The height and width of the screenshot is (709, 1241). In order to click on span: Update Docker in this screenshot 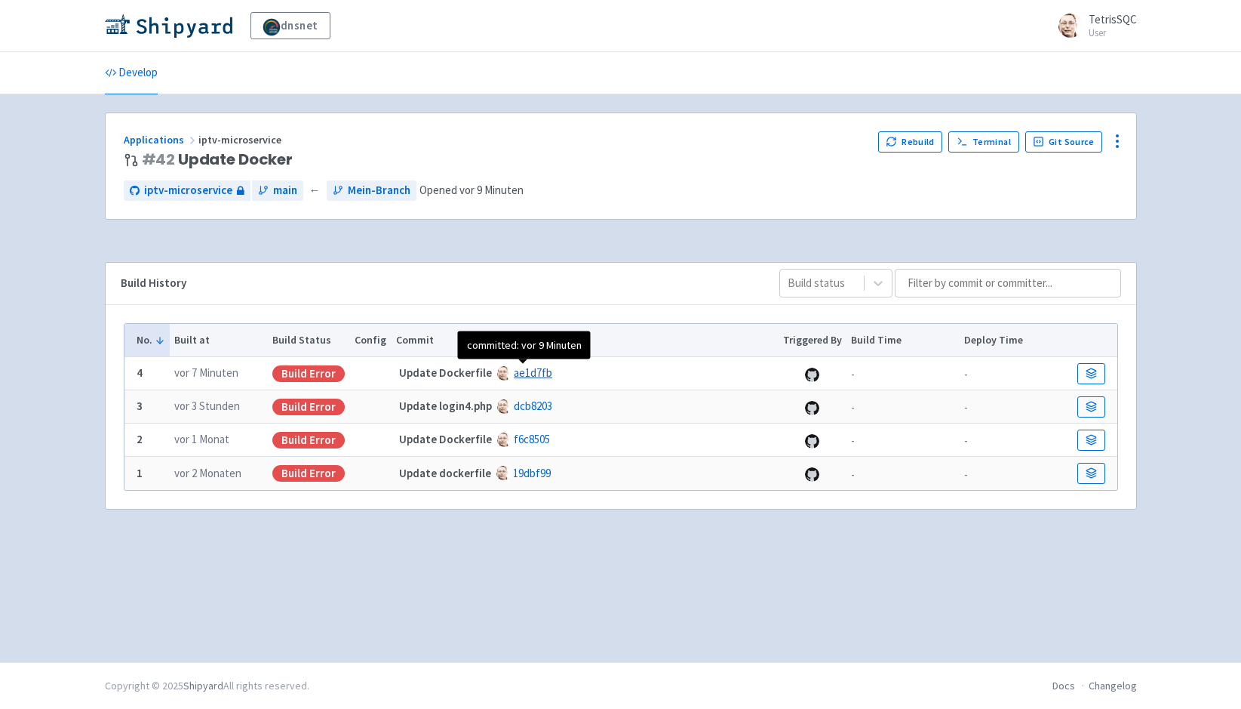, I will do `click(217, 159)`.